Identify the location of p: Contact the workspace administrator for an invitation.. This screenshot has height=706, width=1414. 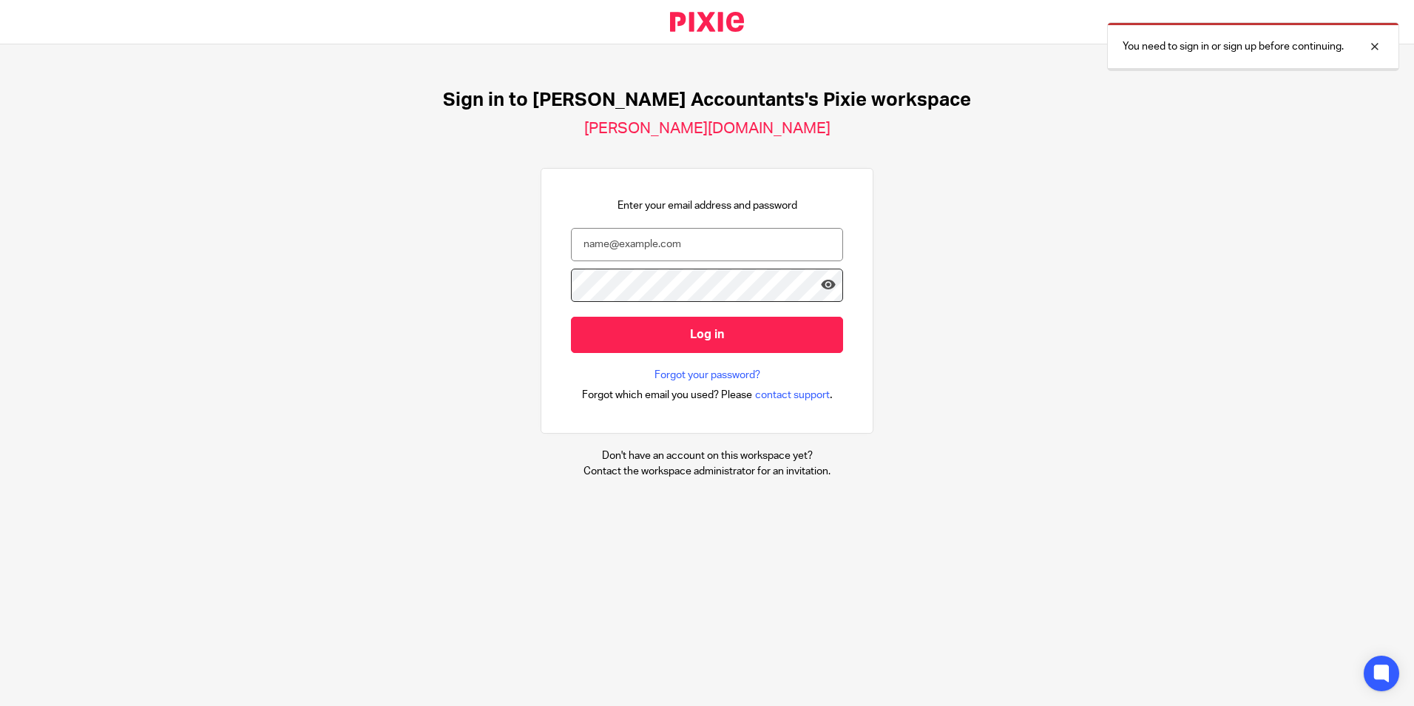
(707, 471).